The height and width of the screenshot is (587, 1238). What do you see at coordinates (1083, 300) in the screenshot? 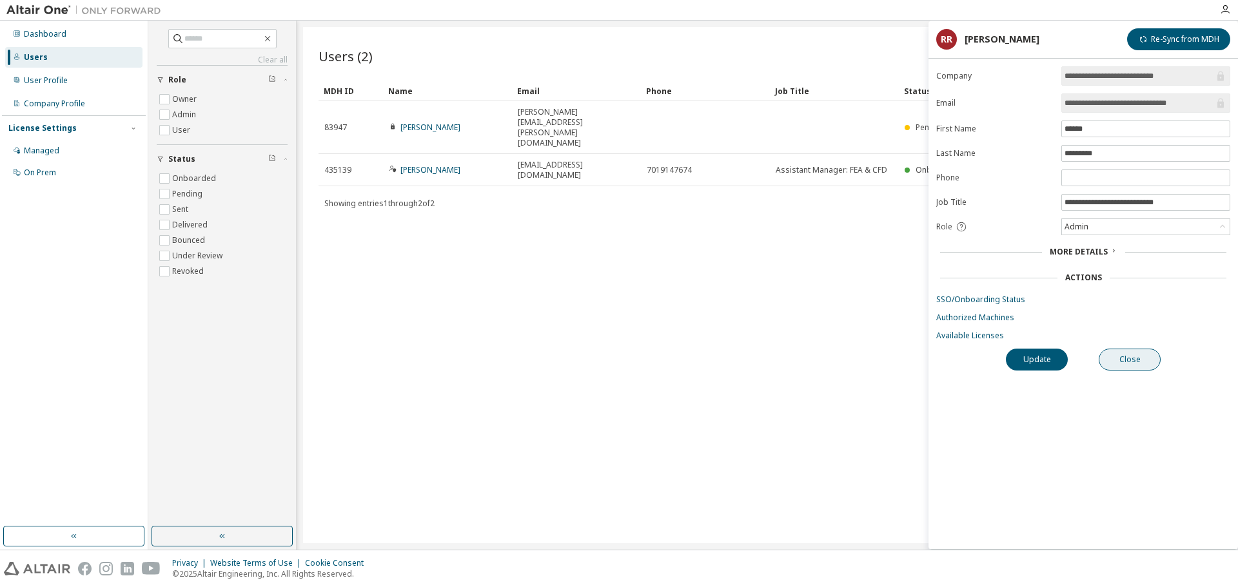
I see `a: SSO/Onboarding Status` at bounding box center [1083, 300].